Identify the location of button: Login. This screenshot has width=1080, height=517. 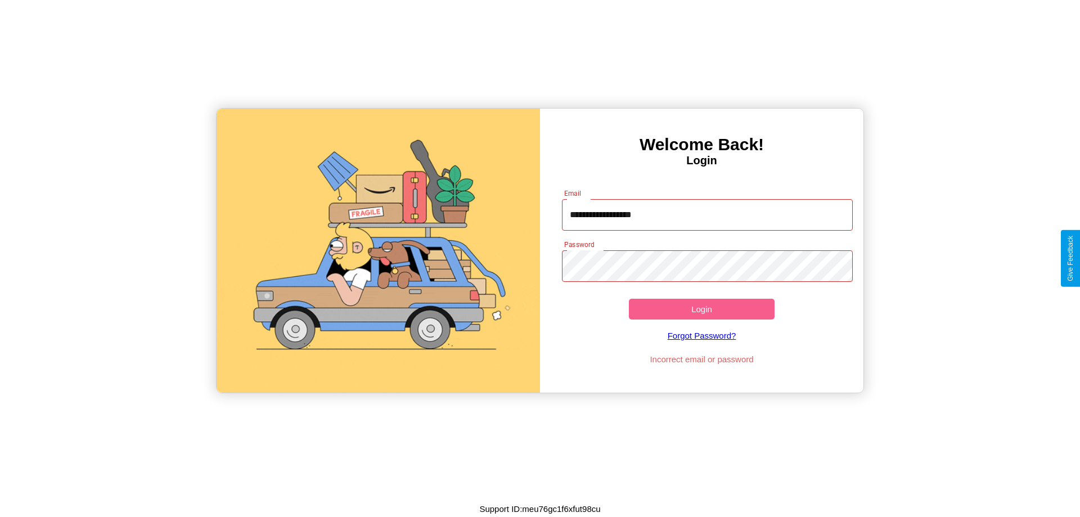
(701, 309).